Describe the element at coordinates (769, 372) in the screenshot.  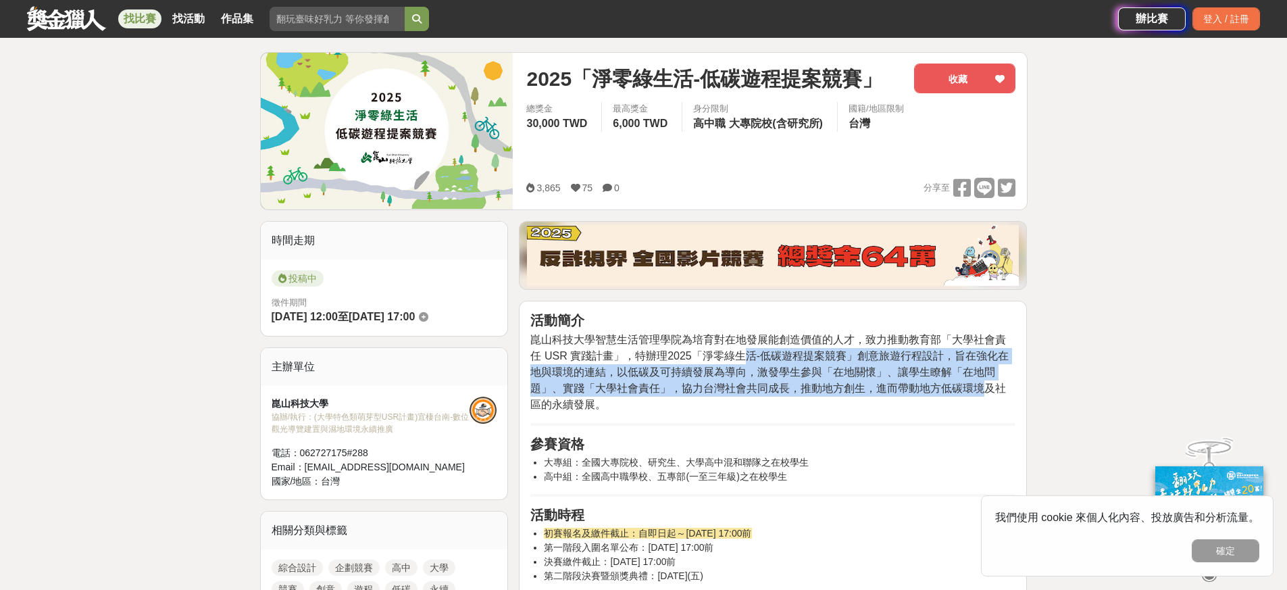
I see `span: 崑山科技大學智慧生活管理學院為培育對在地發展能創造價值的人才，致力推動教育部「大學社會責任 USR 實踐計畫」，特辦理2025「淨零綠生活-低碳遊程提案競賽」創意旅遊行程設計，旨在強化在地與環境...` at that location.